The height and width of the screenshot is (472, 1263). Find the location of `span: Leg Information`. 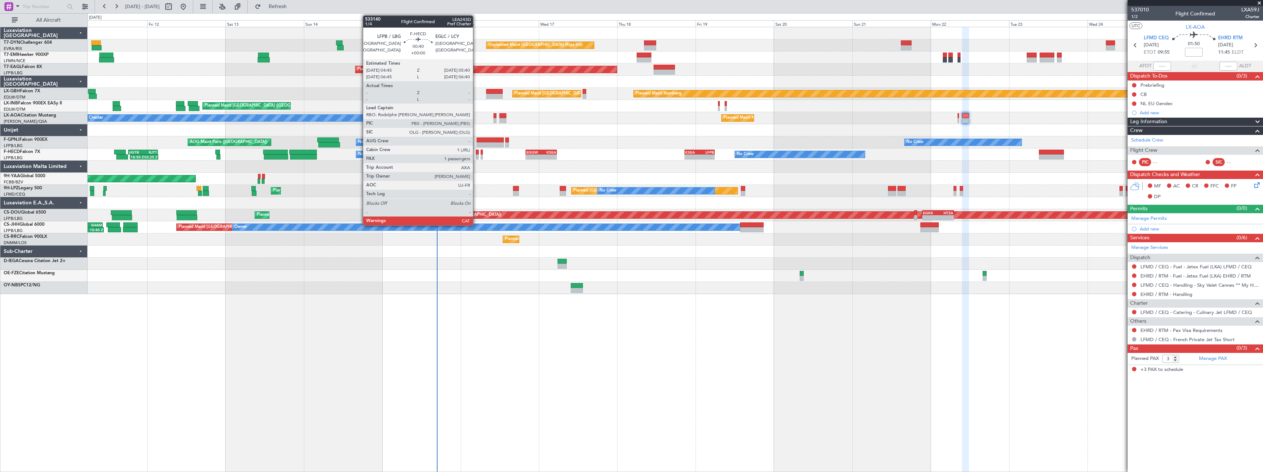

span: Leg Information is located at coordinates (1148, 122).